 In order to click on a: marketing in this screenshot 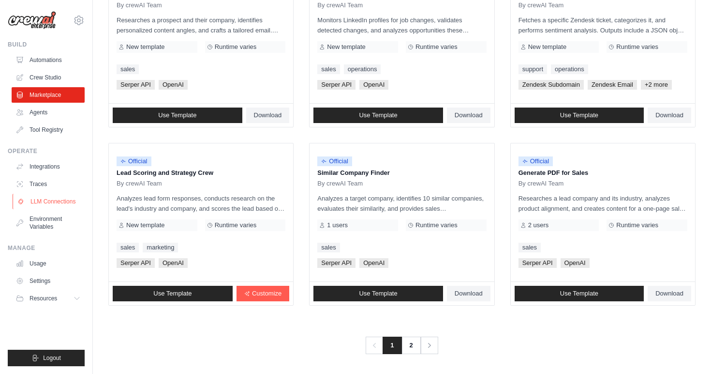, I will do `click(160, 247)`.